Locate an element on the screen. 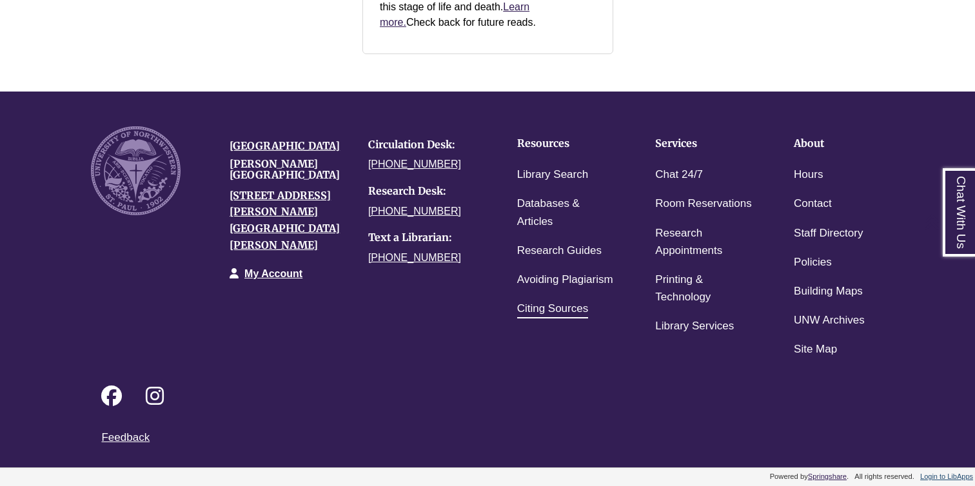  a: Library Search is located at coordinates (553, 175).